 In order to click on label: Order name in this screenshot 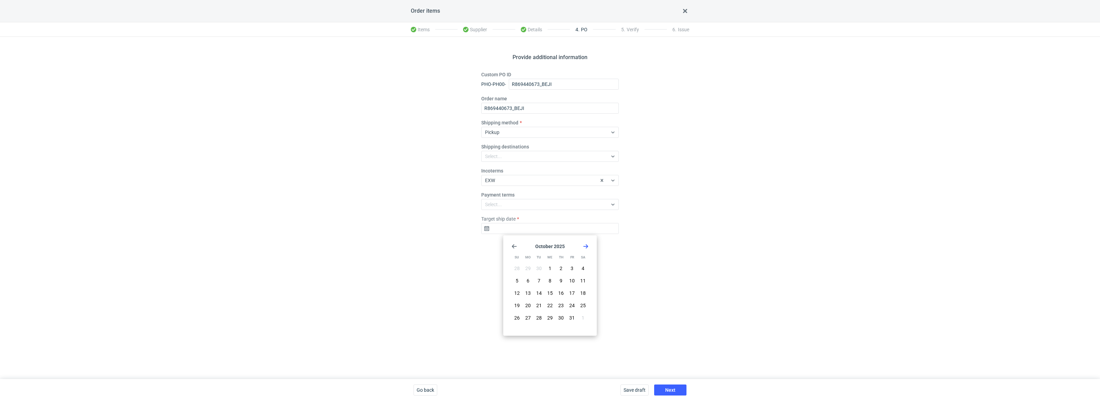, I will do `click(494, 99)`.